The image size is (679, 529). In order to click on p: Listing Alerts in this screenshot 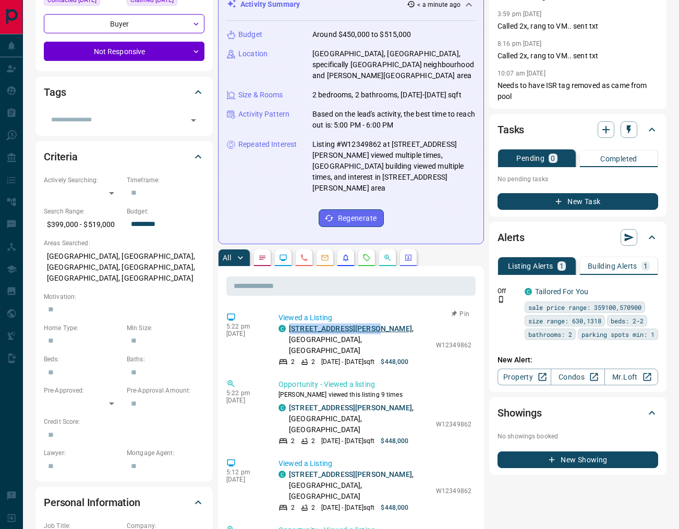, I will do `click(530, 266)`.